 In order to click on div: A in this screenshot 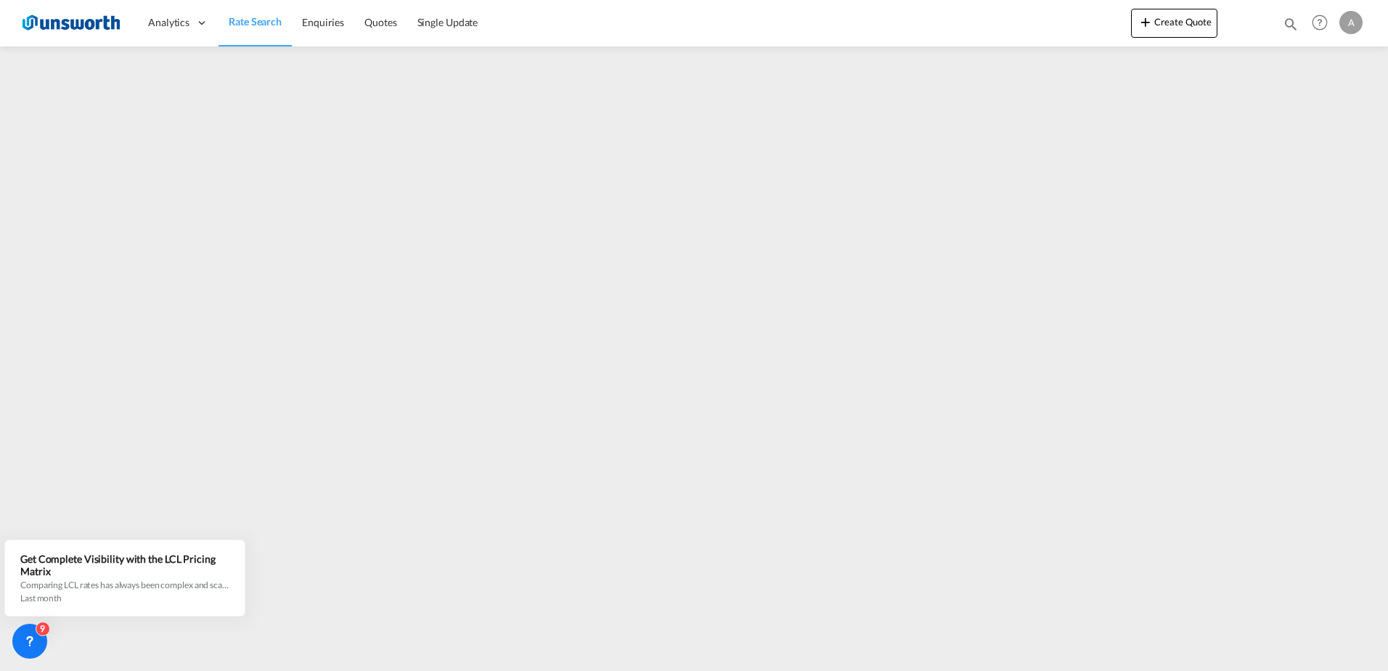, I will do `click(1351, 22)`.